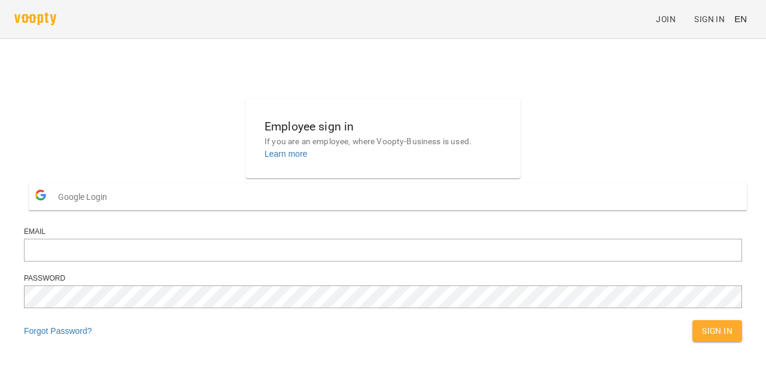 Image resolution: width=766 pixels, height=371 pixels. What do you see at coordinates (740, 19) in the screenshot?
I see `button: EN` at bounding box center [740, 19].